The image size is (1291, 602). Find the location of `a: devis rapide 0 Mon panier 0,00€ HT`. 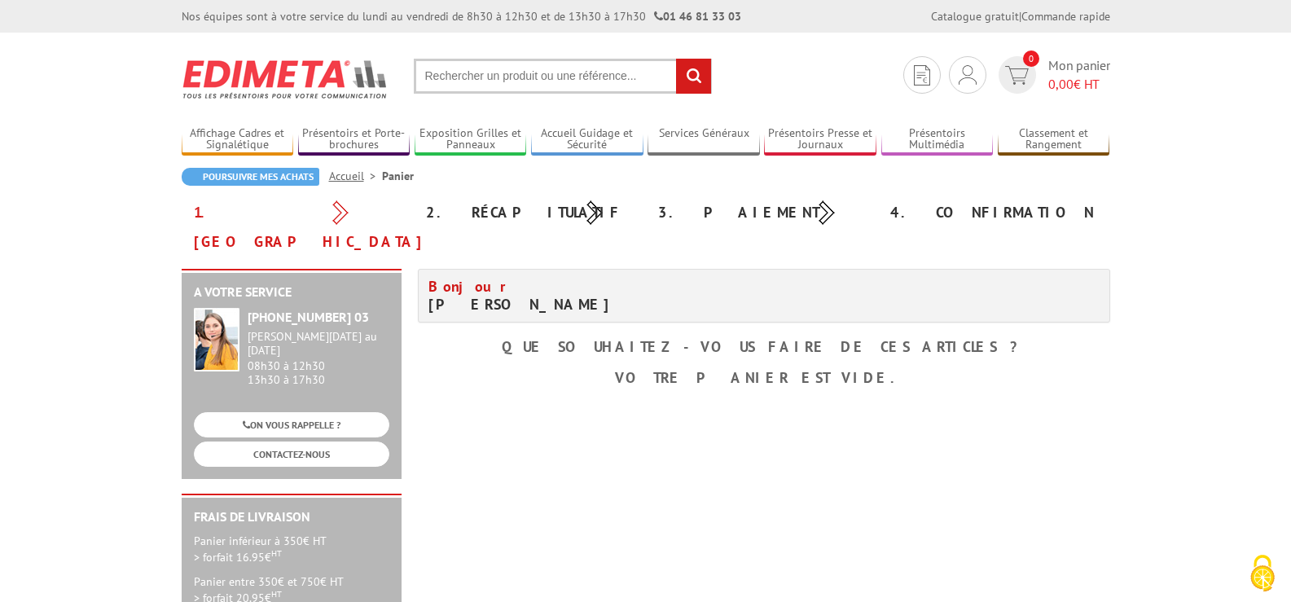

a: devis rapide 0 Mon panier 0,00€ HT is located at coordinates (1053, 75).